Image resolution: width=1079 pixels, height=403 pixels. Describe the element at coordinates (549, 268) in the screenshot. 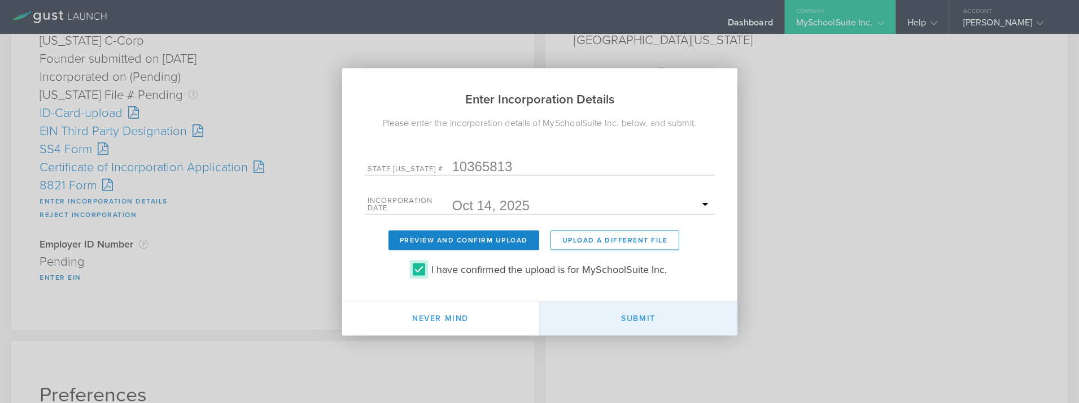

I see `label: I have confirmed the upload is for MySchoolSuite Inc.` at that location.